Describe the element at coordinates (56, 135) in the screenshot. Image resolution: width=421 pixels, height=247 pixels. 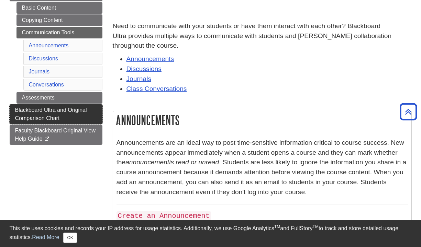
I see `a: Faculty Blackboard Original View Help Guide` at that location.